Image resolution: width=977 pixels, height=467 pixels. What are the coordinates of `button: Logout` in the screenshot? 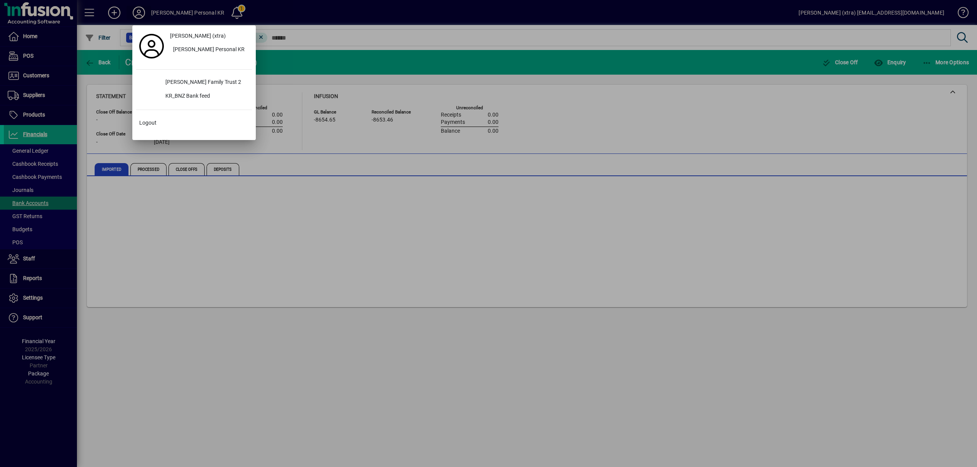 It's located at (194, 123).